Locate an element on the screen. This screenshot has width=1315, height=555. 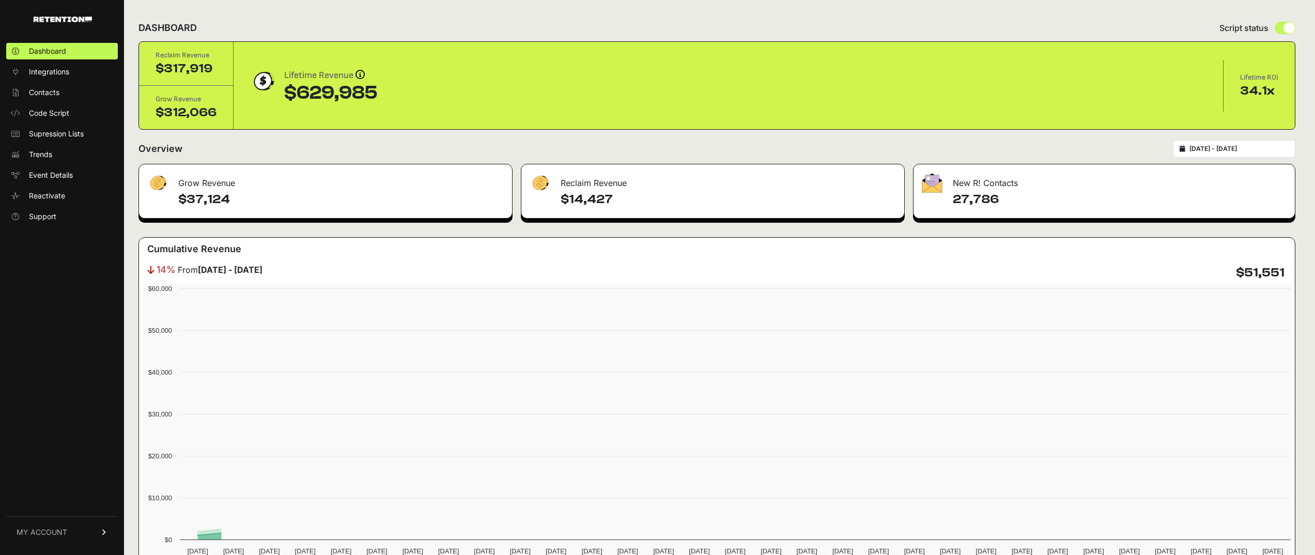
span: Supression Lists is located at coordinates (56, 134).